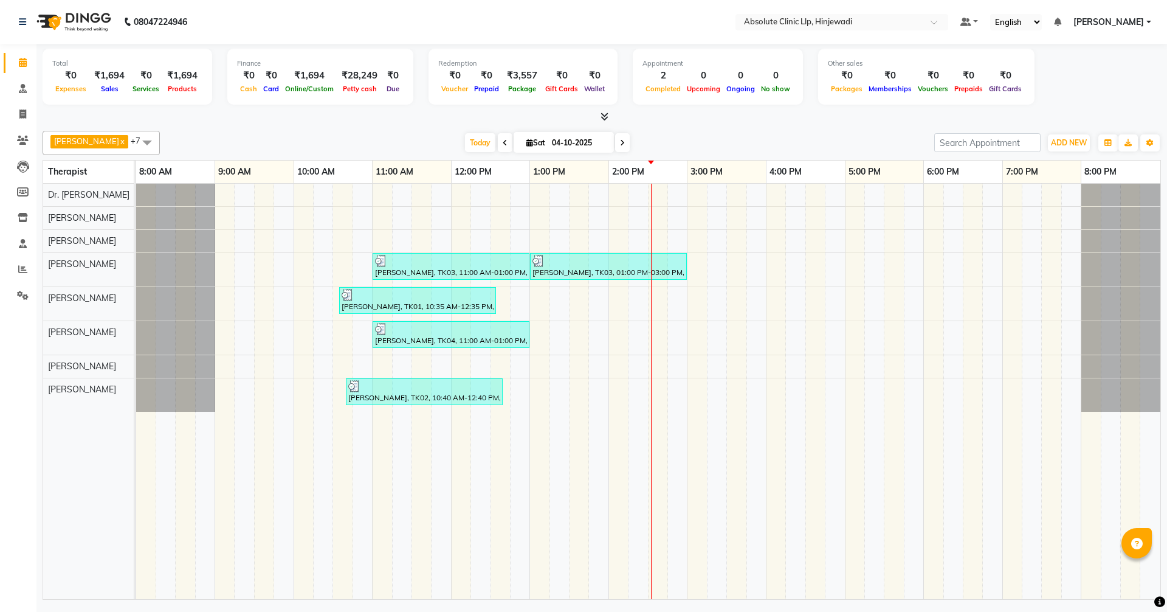 Image resolution: width=1167 pixels, height=612 pixels. Describe the element at coordinates (663, 89) in the screenshot. I see `span: Completed` at that location.